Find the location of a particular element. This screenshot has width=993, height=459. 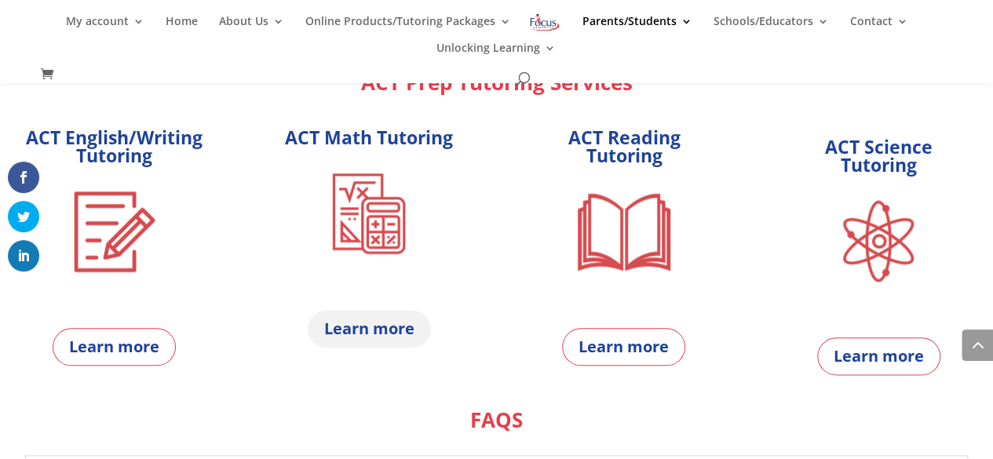

strong: ACT Science Tutoring is located at coordinates (878, 155).